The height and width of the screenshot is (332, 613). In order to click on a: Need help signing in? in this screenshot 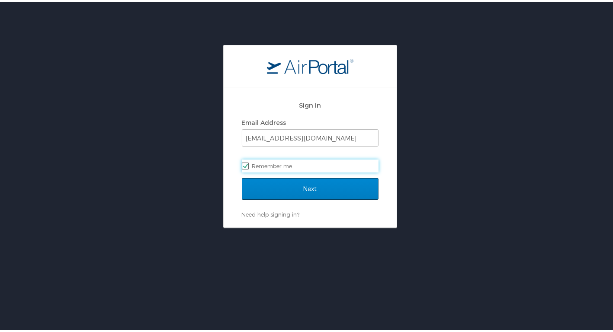, I will do `click(271, 213)`.